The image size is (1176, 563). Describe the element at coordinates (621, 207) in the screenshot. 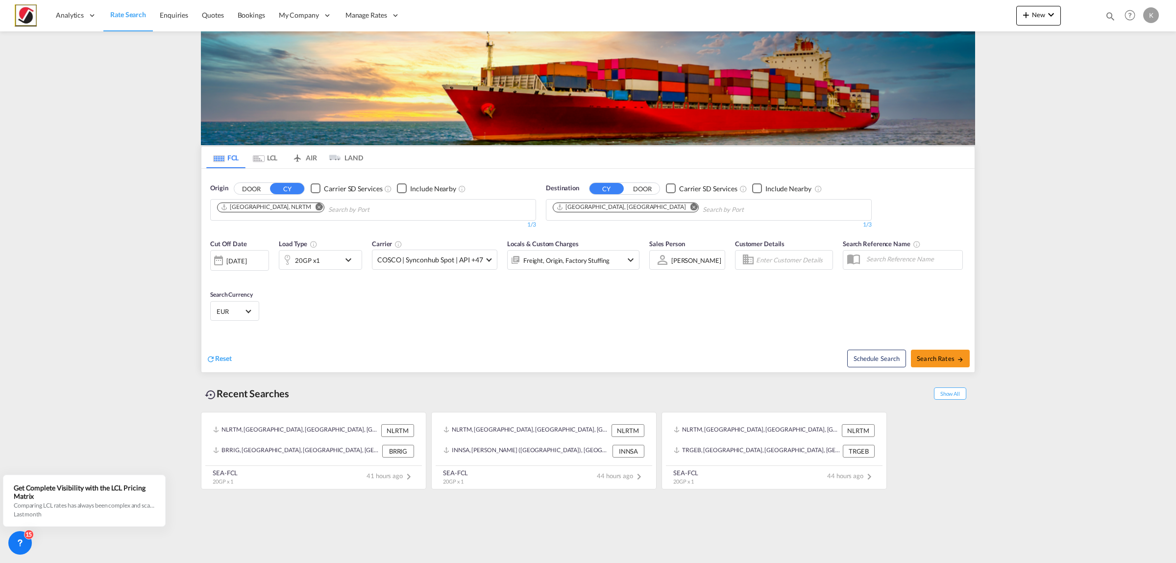

I see `div: Rio Grande, BRRIG` at that location.